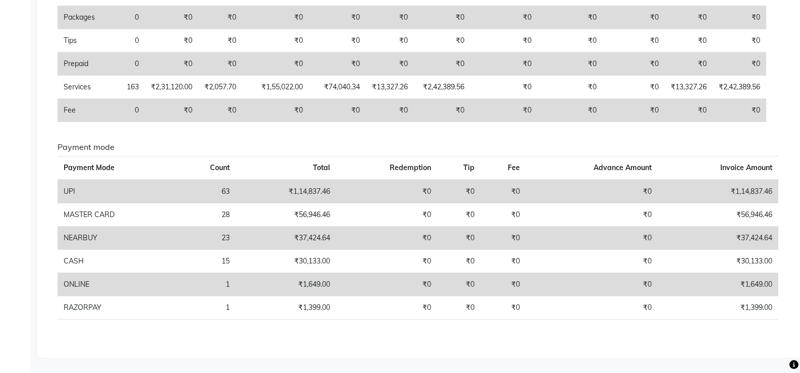 Image resolution: width=800 pixels, height=373 pixels. What do you see at coordinates (117, 285) in the screenshot?
I see `td: ONLINE` at bounding box center [117, 285].